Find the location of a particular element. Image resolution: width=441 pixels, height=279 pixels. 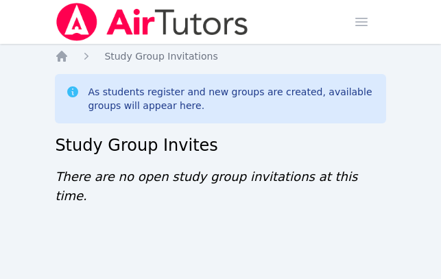

div: As students register and new groups are created, available groups will appear here. is located at coordinates (231, 99).